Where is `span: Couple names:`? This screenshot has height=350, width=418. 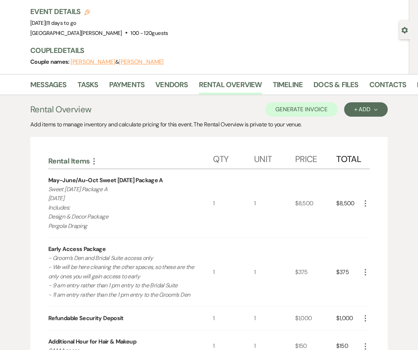 span: Couple names: is located at coordinates (50, 62).